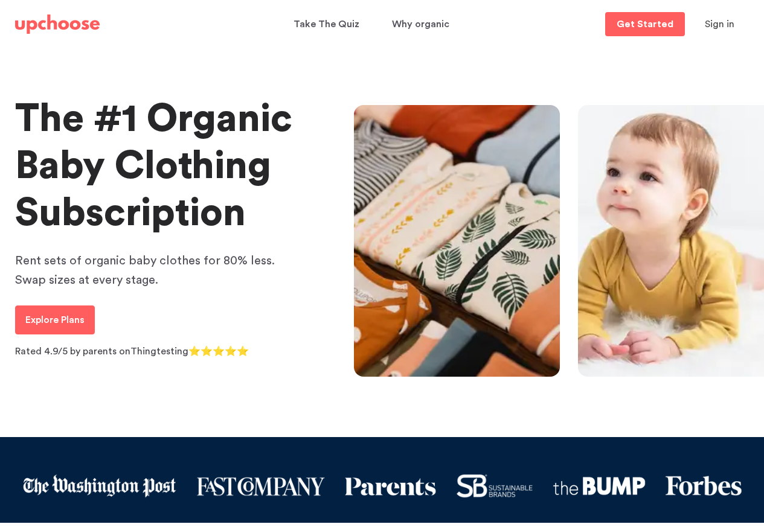 This screenshot has height=527, width=764. I want to click on img: Washington post logo, so click(99, 486).